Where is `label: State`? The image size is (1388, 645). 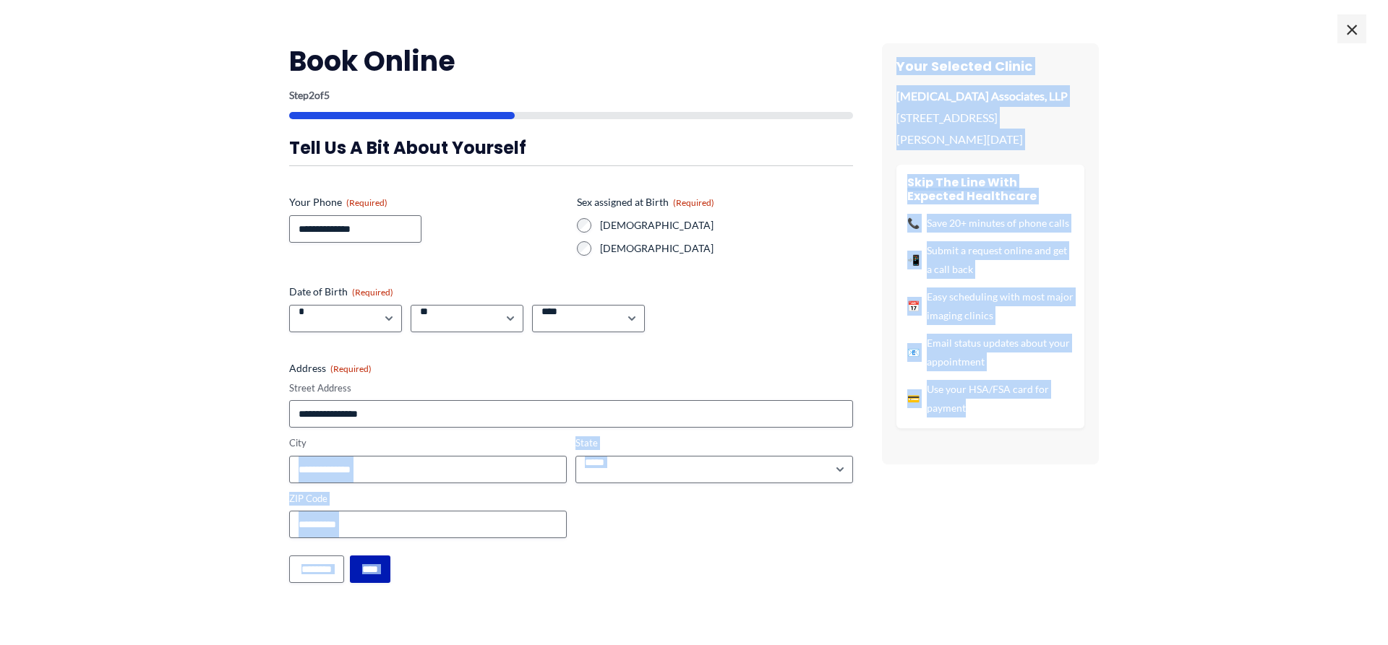 label: State is located at coordinates (714, 443).